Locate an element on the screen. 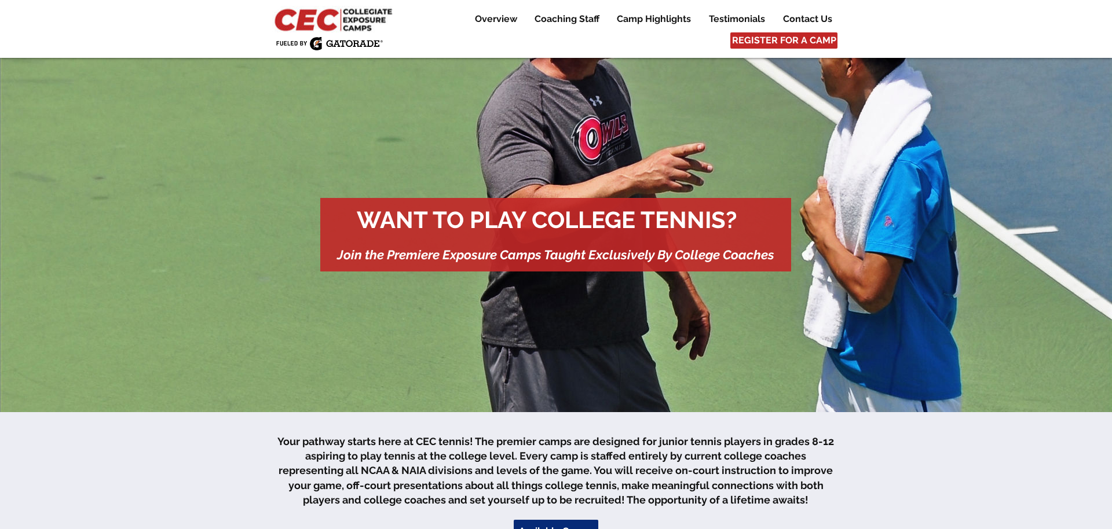 Image resolution: width=1112 pixels, height=529 pixels. span: Join the Premiere Exposure Camps Taught Exclusively By College Coaches is located at coordinates (555, 255).